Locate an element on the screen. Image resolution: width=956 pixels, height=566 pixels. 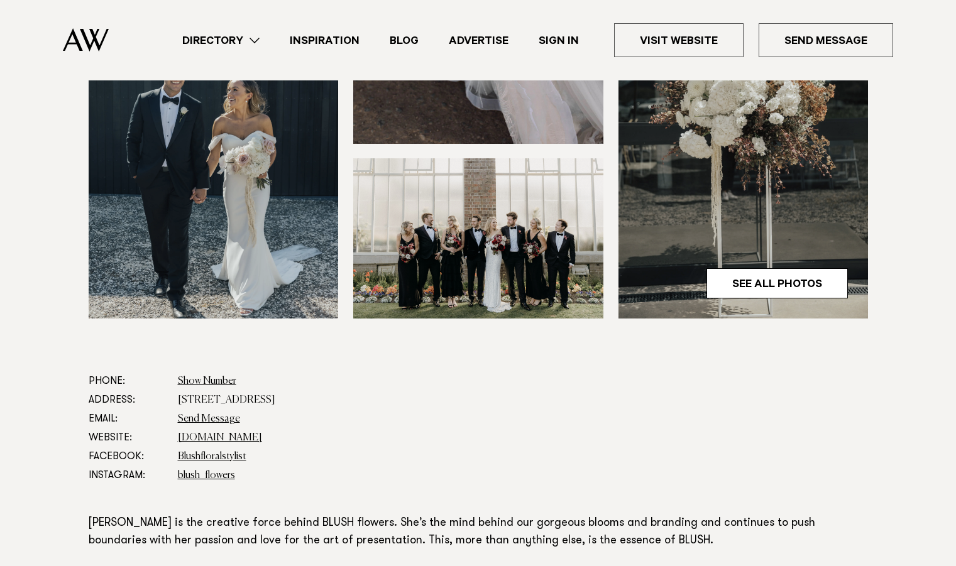
dt: Website: is located at coordinates (128, 438).